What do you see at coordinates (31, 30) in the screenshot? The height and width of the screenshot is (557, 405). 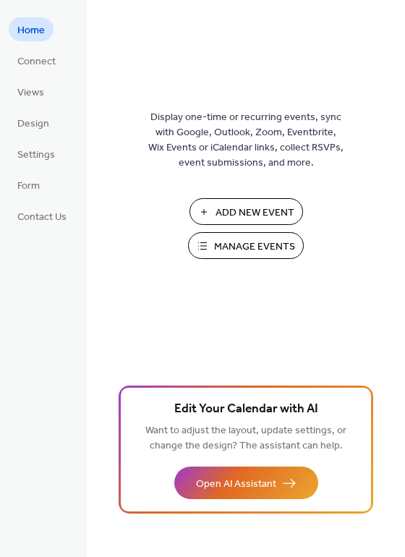 I see `span: Home` at bounding box center [31, 30].